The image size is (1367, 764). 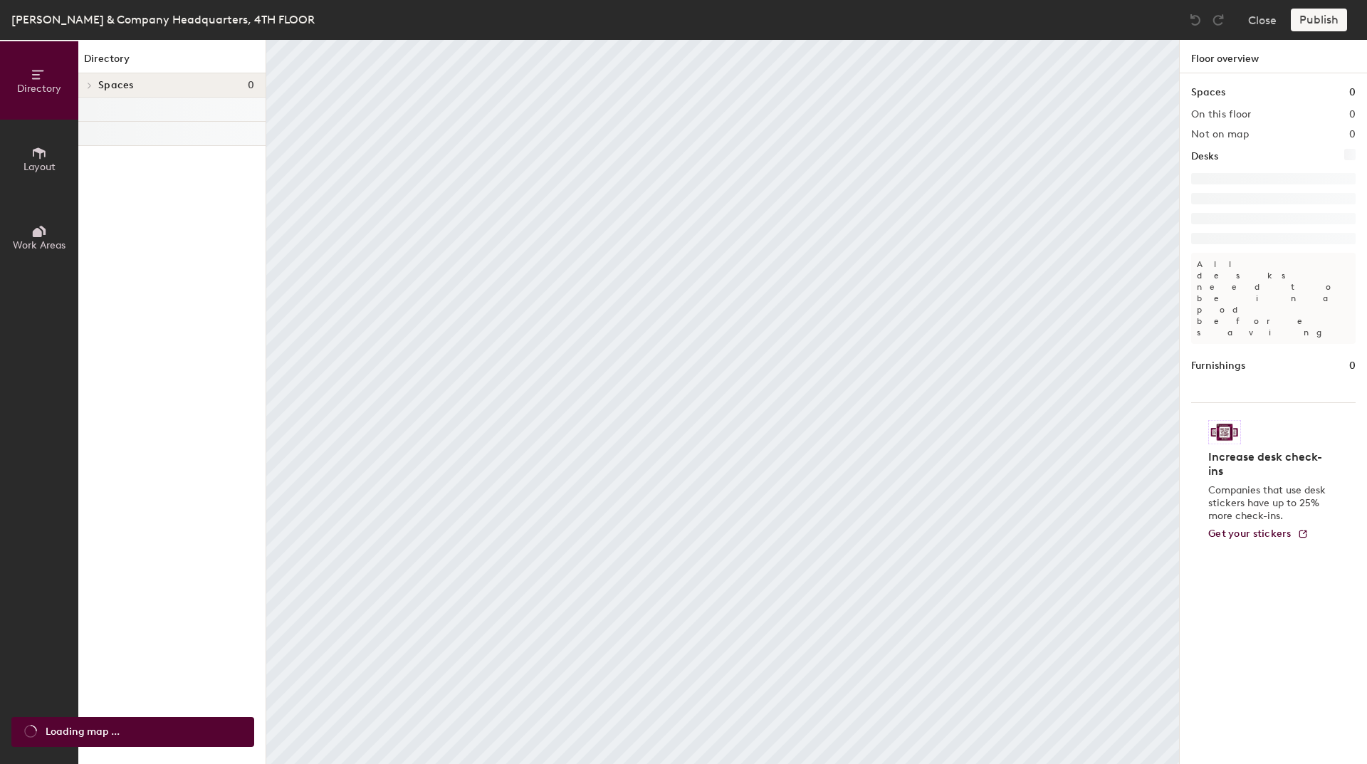 I want to click on span: 0, so click(x=251, y=85).